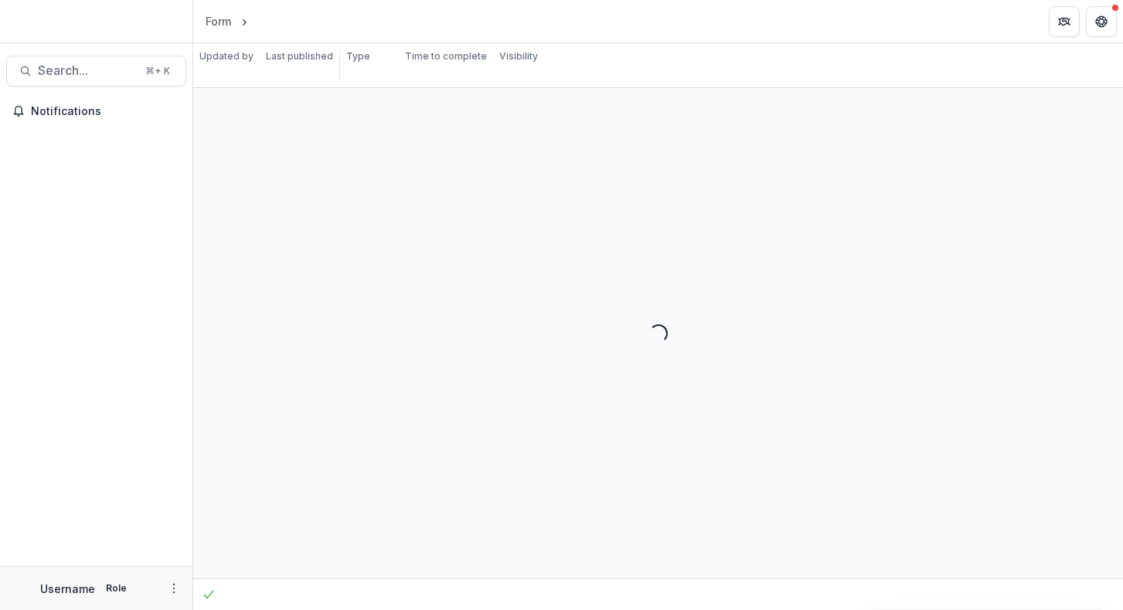  What do you see at coordinates (1101, 22) in the screenshot?
I see `button: Get Help` at bounding box center [1101, 22].